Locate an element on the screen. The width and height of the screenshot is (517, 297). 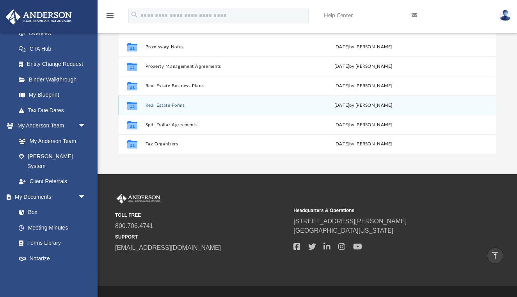
button: Property Management Agreements is located at coordinates (217, 66).